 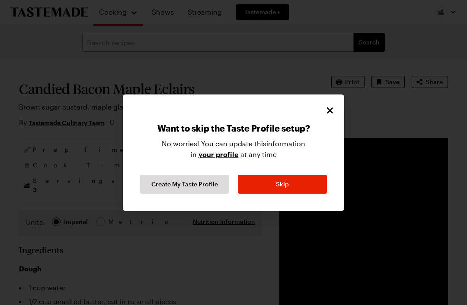 I want to click on button: Close, so click(x=330, y=111).